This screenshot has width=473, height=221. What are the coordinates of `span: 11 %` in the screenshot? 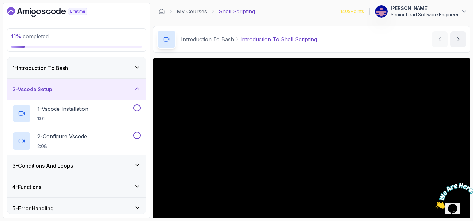 It's located at (16, 36).